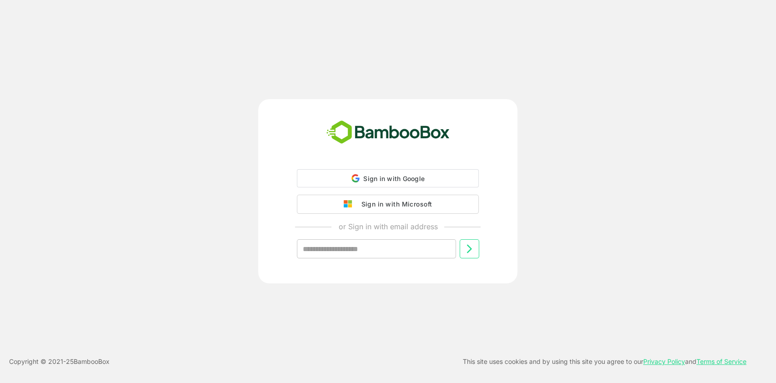 The width and height of the screenshot is (776, 383). I want to click on a: Privacy Policy, so click(665, 361).